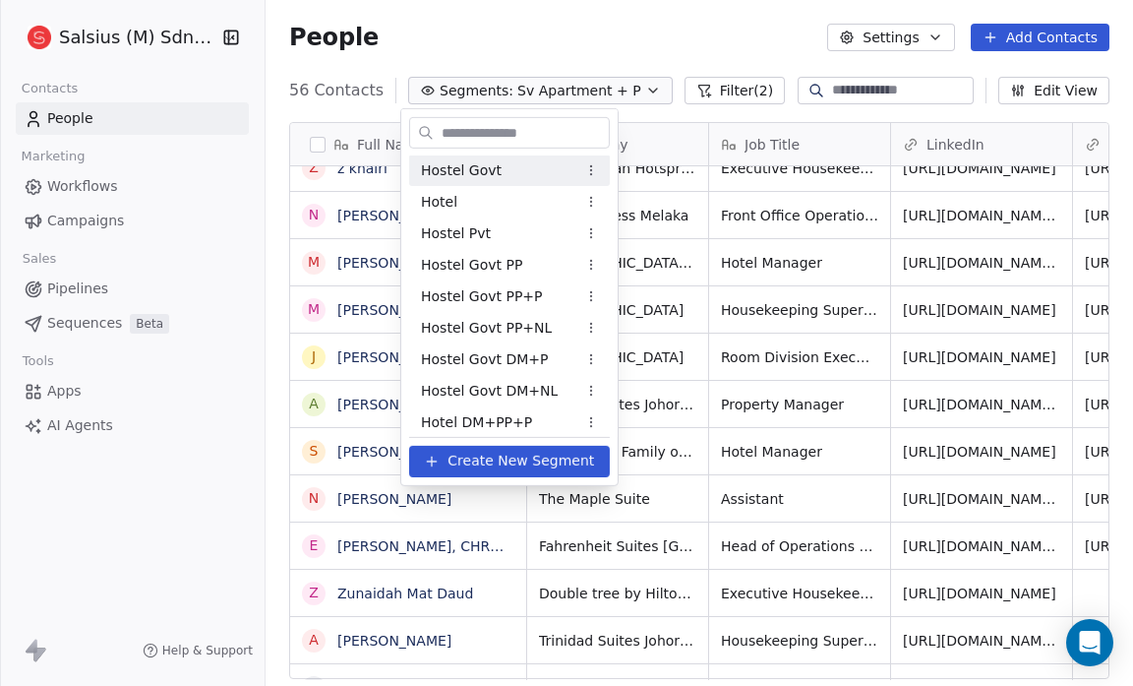 Image resolution: width=1133 pixels, height=686 pixels. I want to click on span: Create New Segment, so click(520, 460).